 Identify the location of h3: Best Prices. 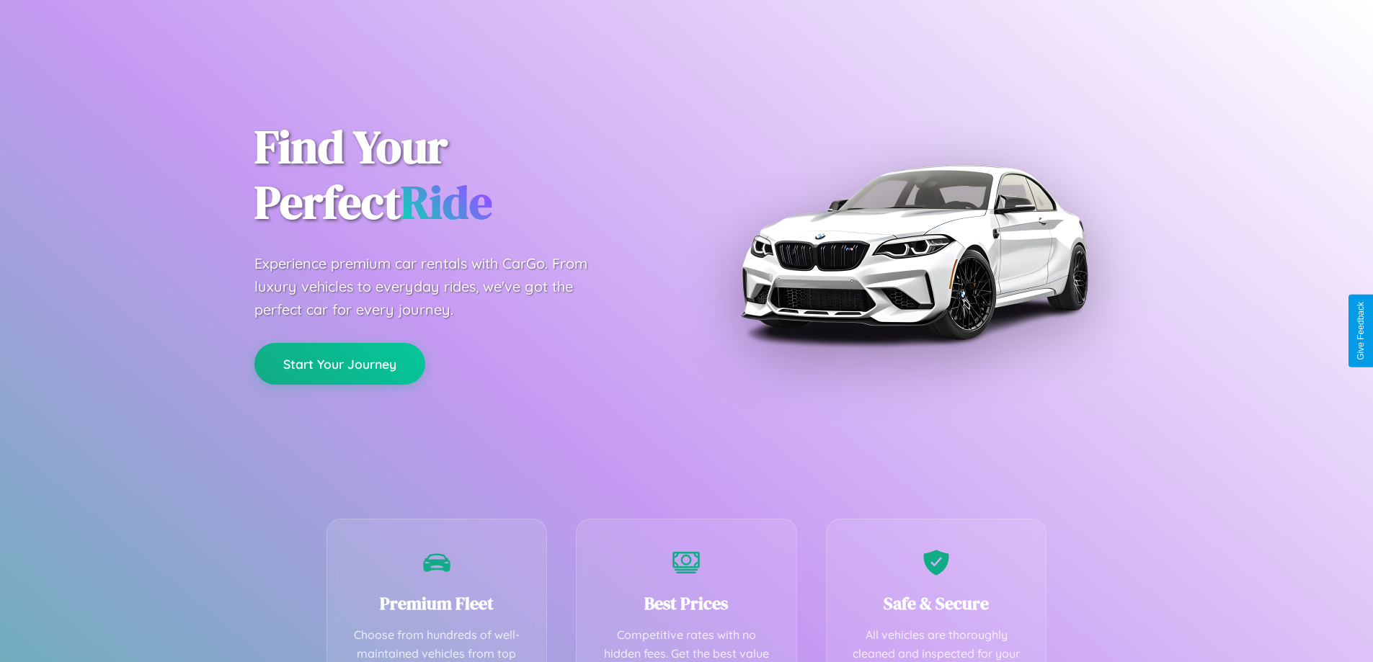
(686, 603).